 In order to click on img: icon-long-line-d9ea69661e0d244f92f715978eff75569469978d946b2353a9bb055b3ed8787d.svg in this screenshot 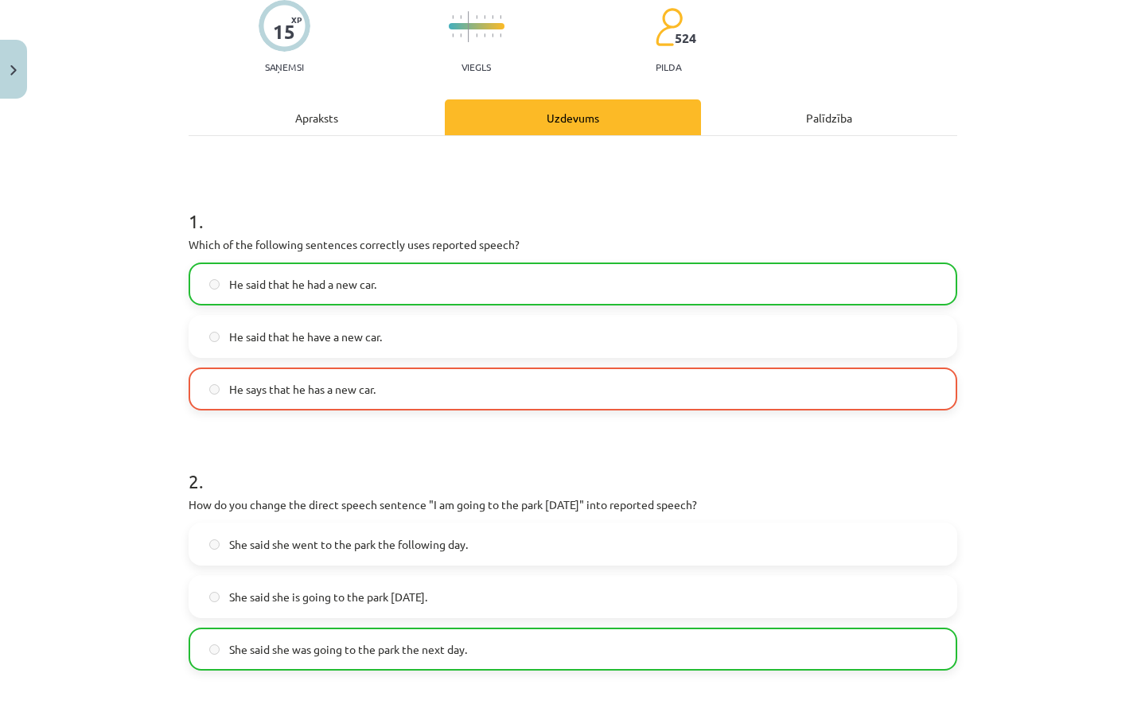, I will do `click(469, 26)`.